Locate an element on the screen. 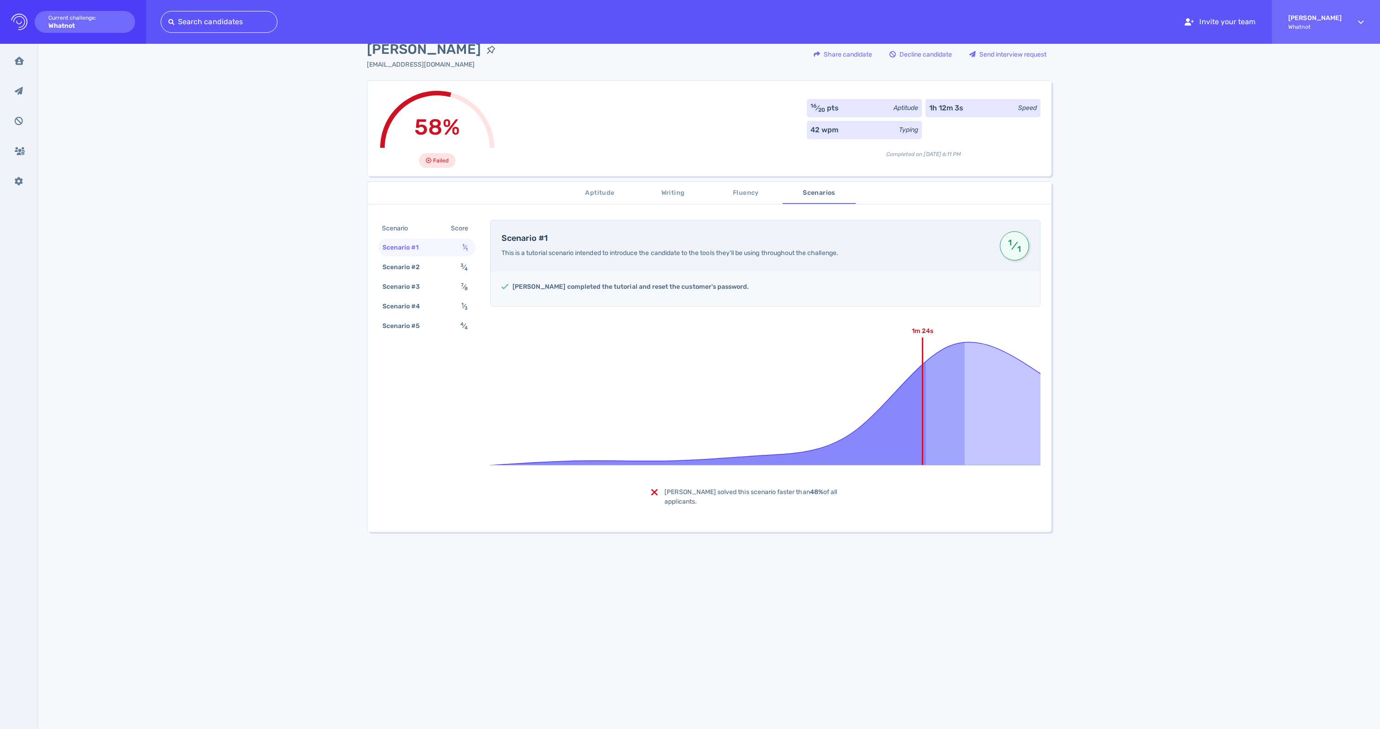  text: 1m 24s is located at coordinates (922, 331).